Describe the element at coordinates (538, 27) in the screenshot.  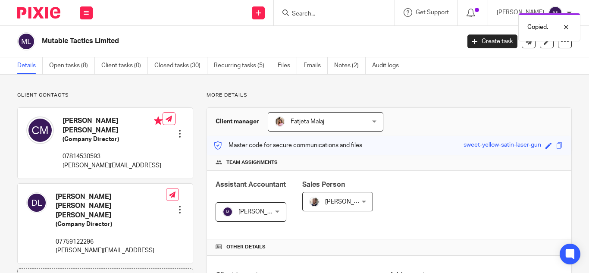
I see `p: Copied.` at that location.